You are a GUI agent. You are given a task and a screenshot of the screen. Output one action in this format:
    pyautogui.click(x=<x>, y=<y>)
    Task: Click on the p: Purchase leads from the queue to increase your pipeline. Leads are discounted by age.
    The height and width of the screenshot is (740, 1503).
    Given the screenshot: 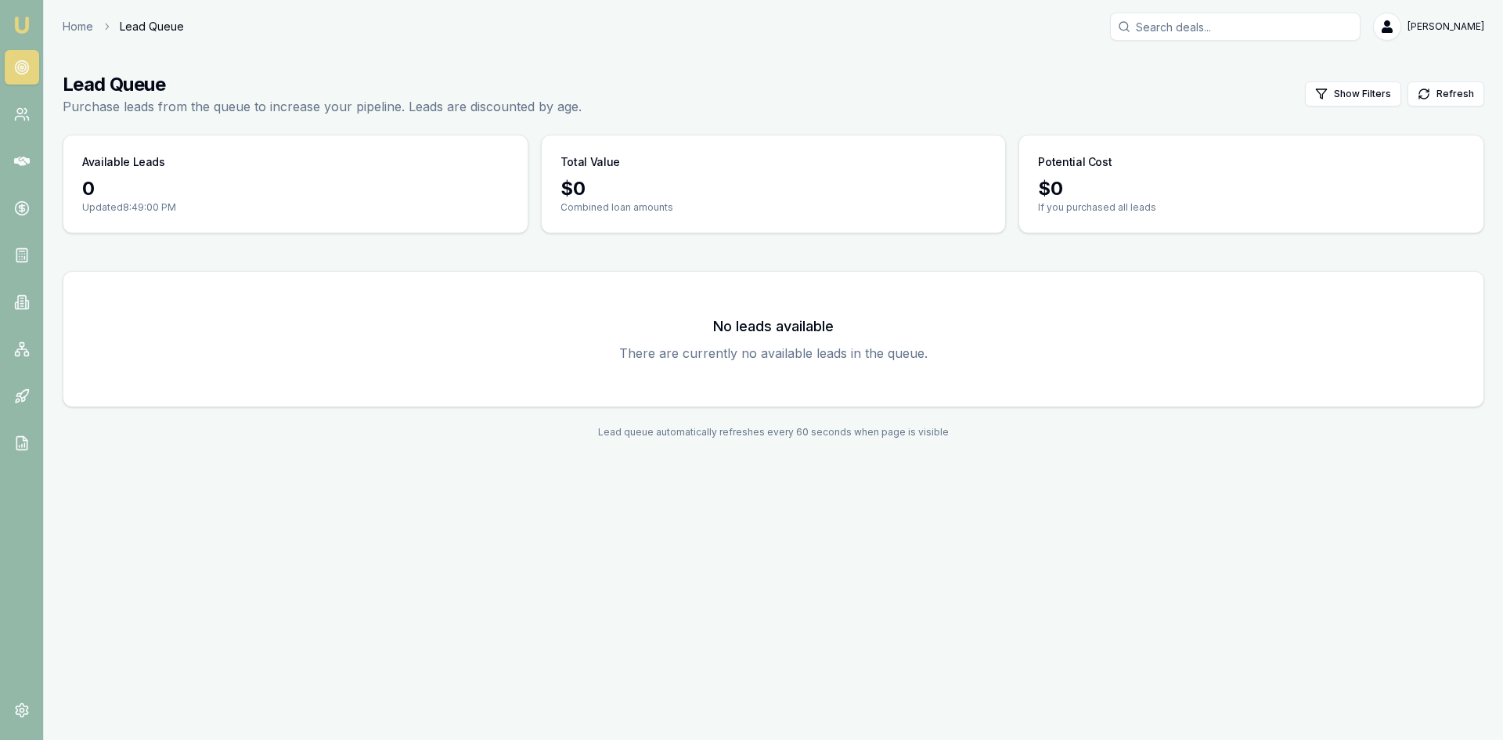 What is the action you would take?
    pyautogui.click(x=322, y=106)
    